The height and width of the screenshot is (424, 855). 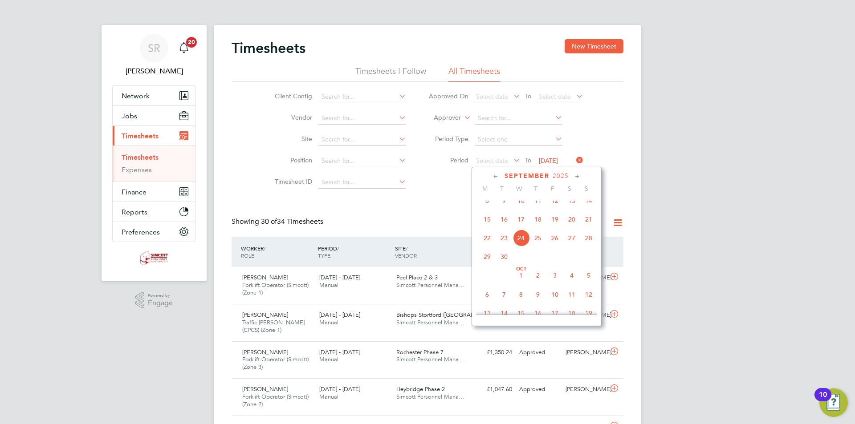 I want to click on span: 24, so click(x=521, y=238).